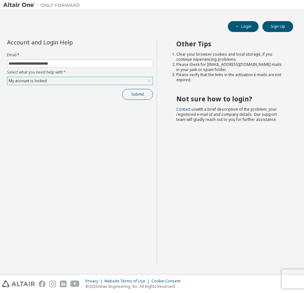 The image size is (304, 293). Describe the element at coordinates (65, 42) in the screenshot. I see `div: Account and Login Help` at that location.